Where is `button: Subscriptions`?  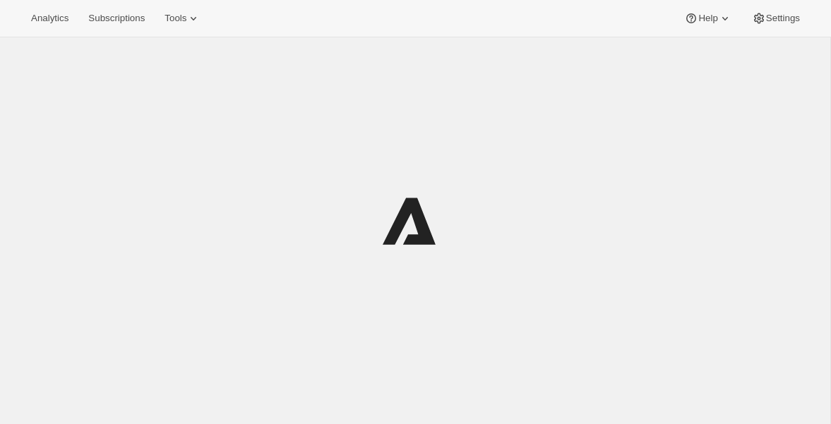
button: Subscriptions is located at coordinates (117, 18).